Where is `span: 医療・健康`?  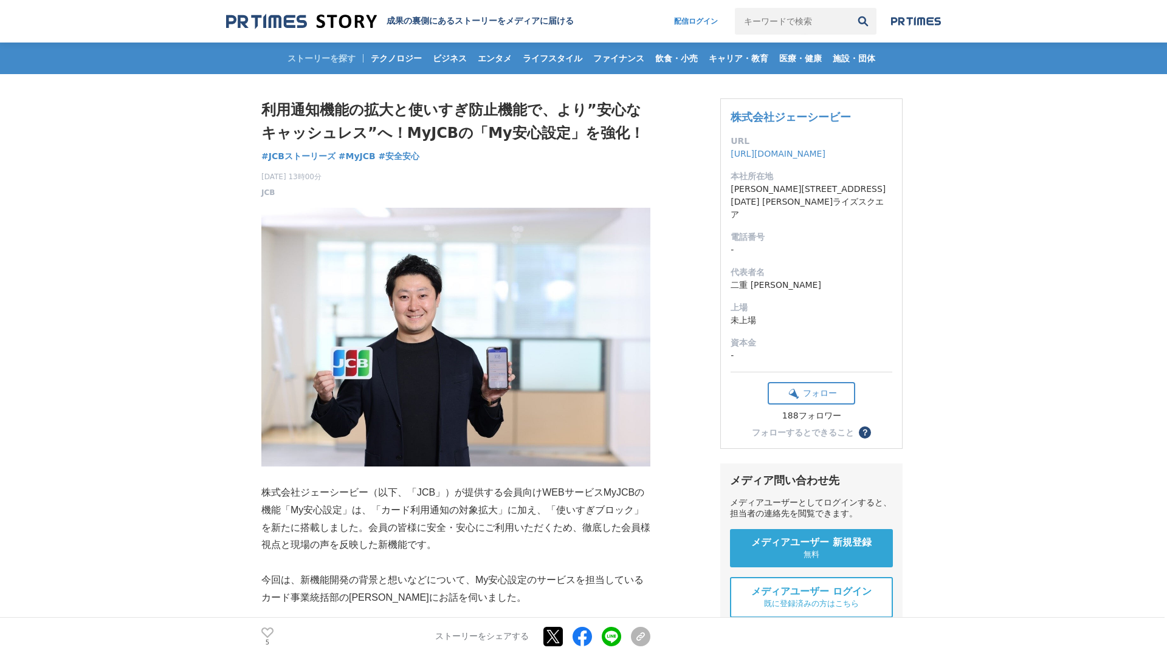
span: 医療・健康 is located at coordinates (800, 58).